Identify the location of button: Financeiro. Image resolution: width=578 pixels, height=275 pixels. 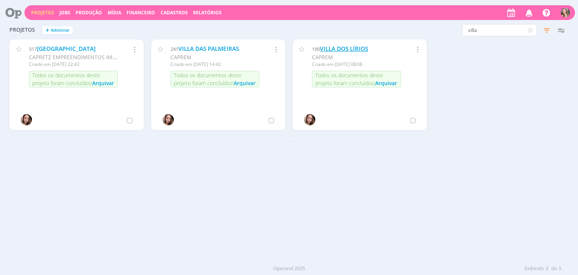
(141, 13).